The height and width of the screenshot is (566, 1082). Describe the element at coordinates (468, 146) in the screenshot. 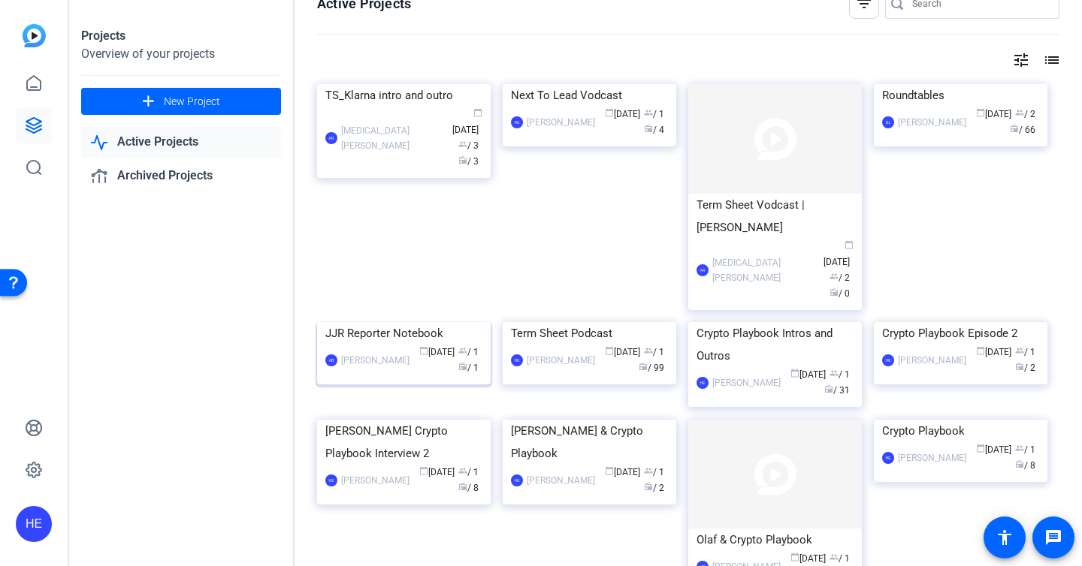

I see `span: / 3` at that location.